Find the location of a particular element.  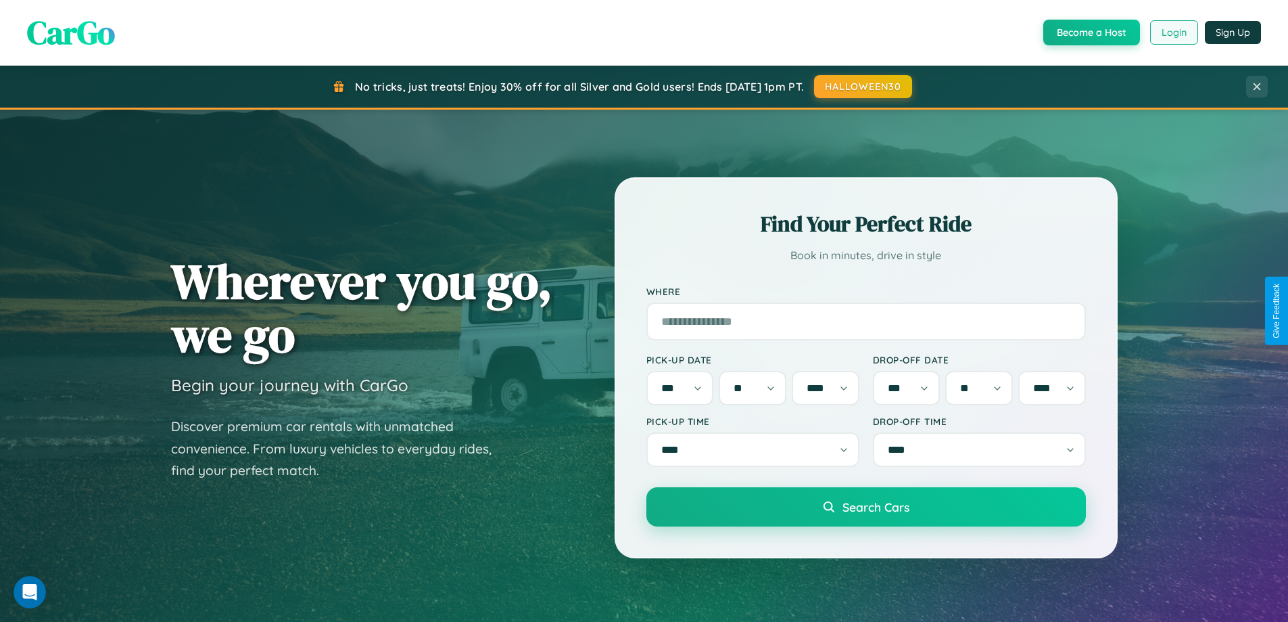

label: Drop-off Time is located at coordinates (979, 421).